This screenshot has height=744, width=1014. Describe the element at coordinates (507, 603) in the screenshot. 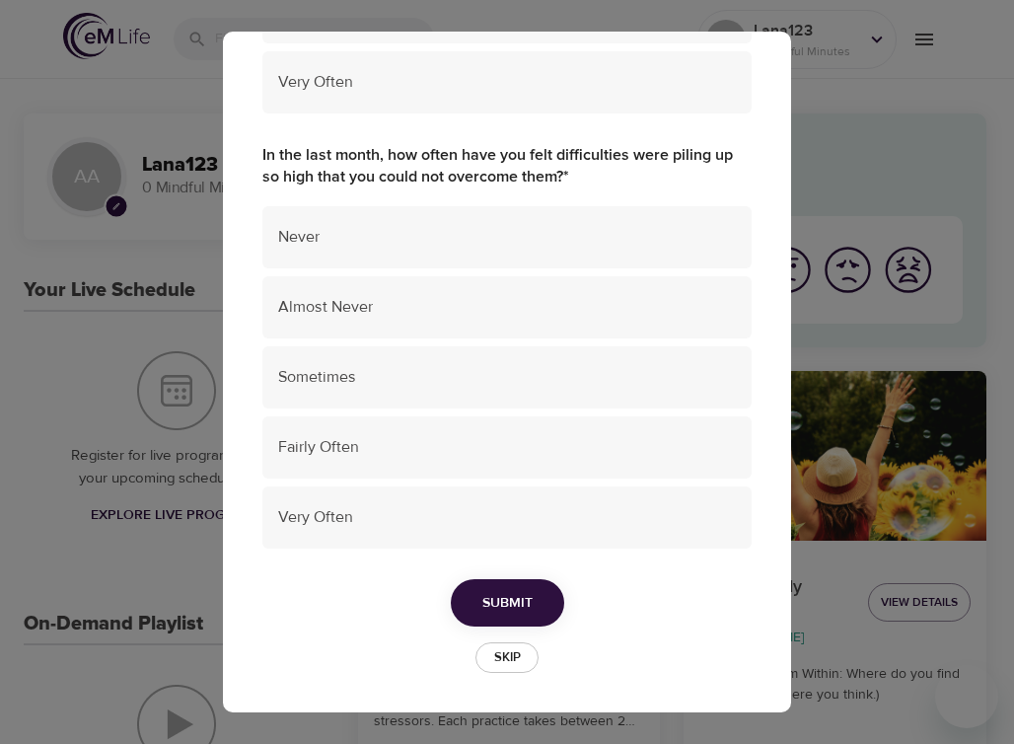

I see `span: Submit` at that location.